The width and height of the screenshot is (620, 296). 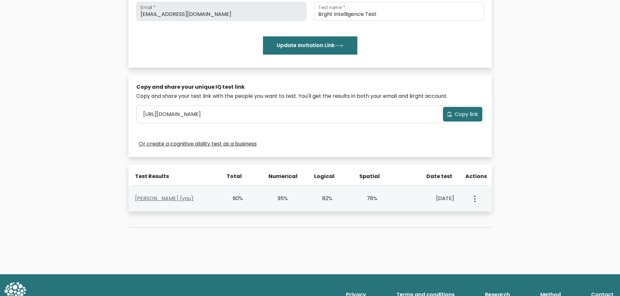 I want to click on div: Numerical, so click(x=278, y=177).